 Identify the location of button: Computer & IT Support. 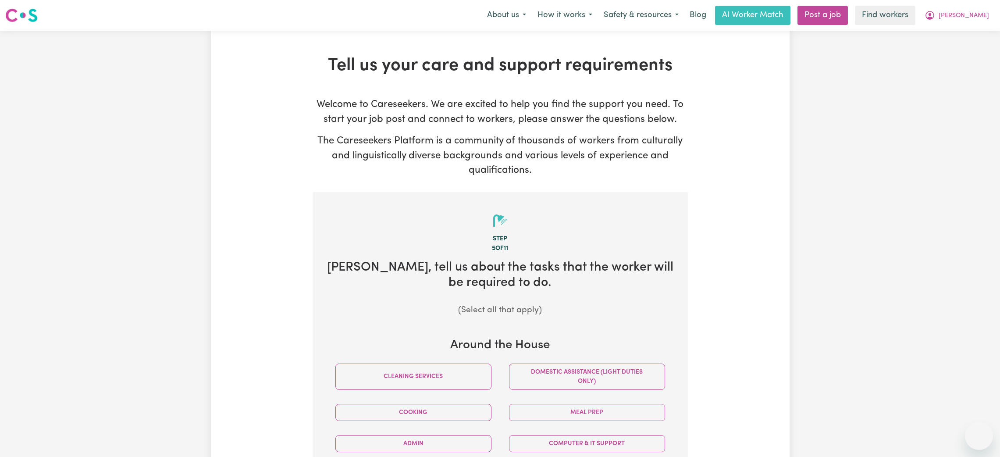
(587, 443).